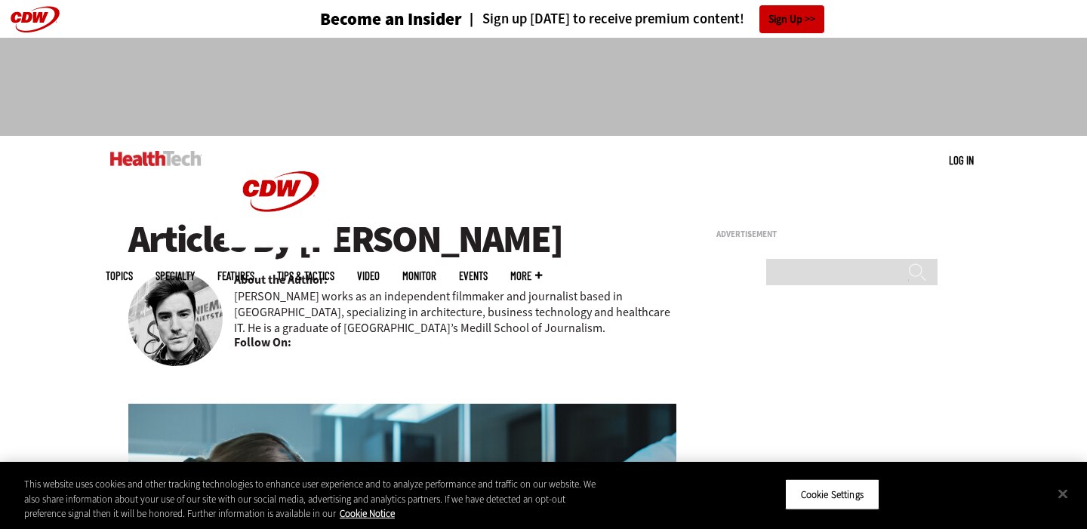  What do you see at coordinates (119, 275) in the screenshot?
I see `span: Topics` at bounding box center [119, 275].